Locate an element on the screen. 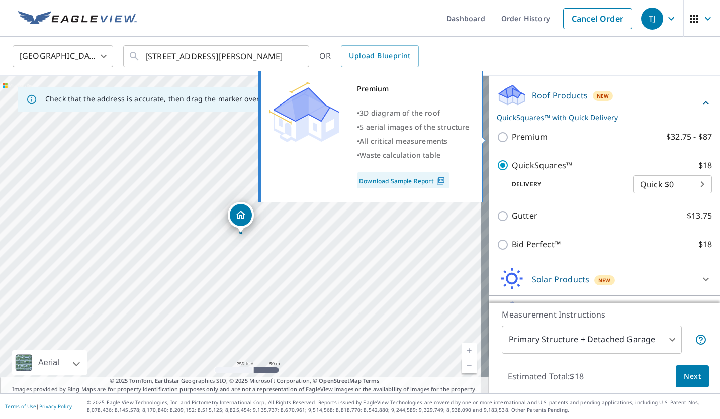 The image size is (720, 419). p: $32.75 - $87 is located at coordinates (689, 137).